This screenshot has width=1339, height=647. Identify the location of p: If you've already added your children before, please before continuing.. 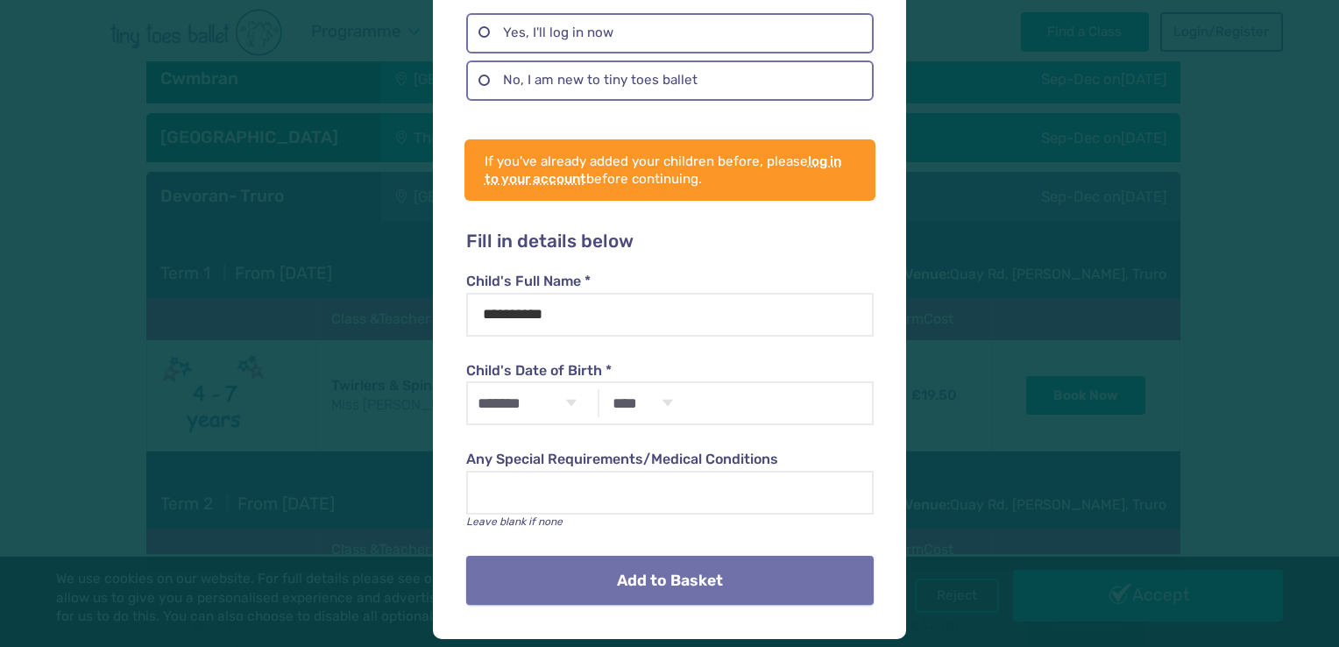
(670, 170).